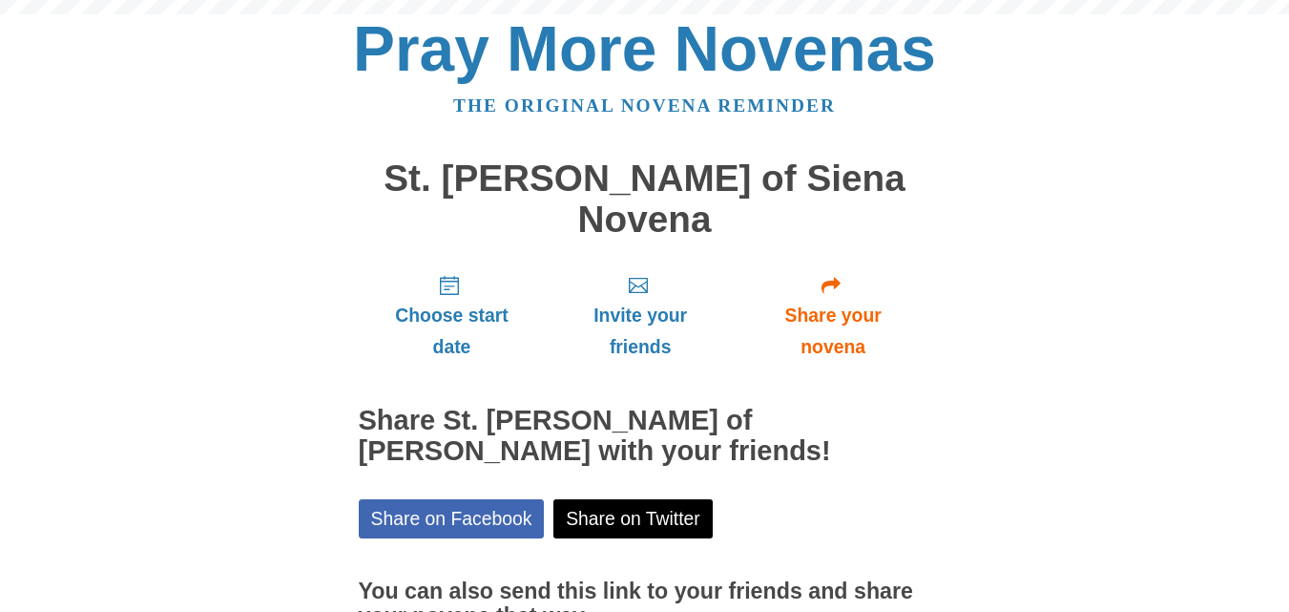  Describe the element at coordinates (833, 331) in the screenshot. I see `span: Share your novena` at that location.